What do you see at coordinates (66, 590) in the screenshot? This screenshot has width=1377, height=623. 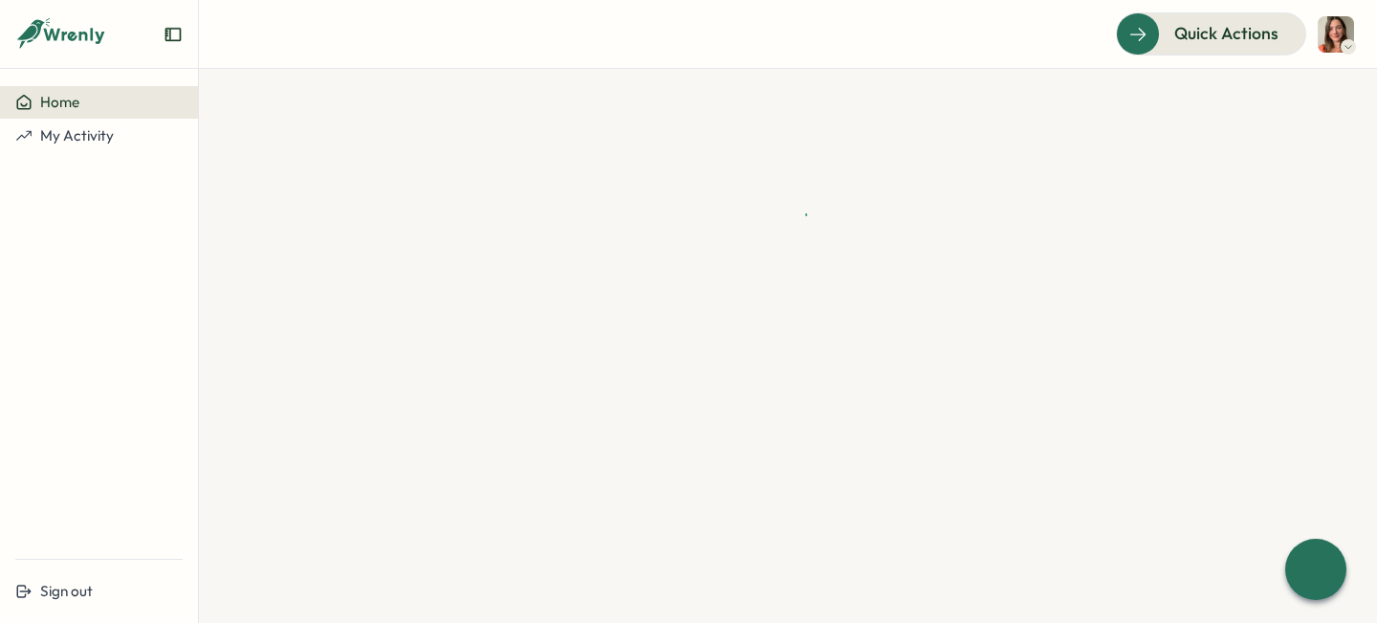 I see `span: Sign out` at bounding box center [66, 590].